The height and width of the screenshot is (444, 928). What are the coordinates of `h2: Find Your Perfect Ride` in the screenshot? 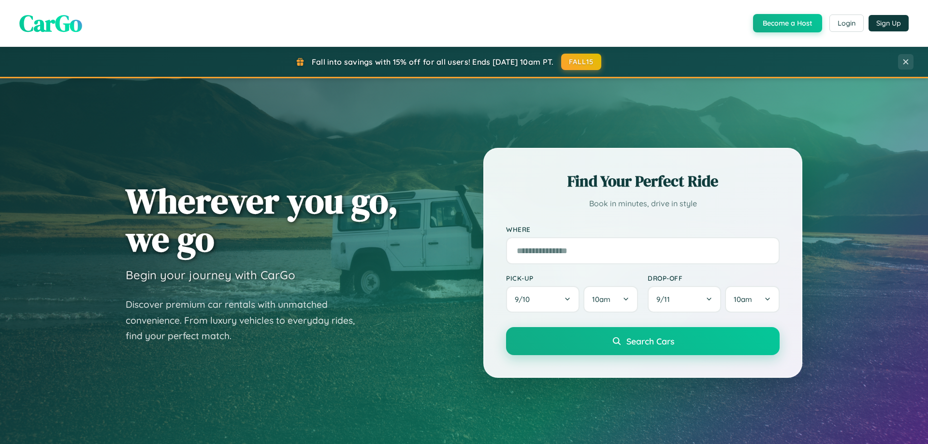 It's located at (643, 181).